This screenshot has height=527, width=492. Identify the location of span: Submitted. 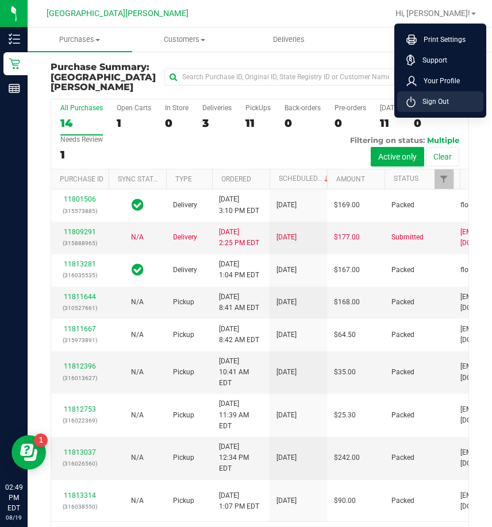
(407, 237).